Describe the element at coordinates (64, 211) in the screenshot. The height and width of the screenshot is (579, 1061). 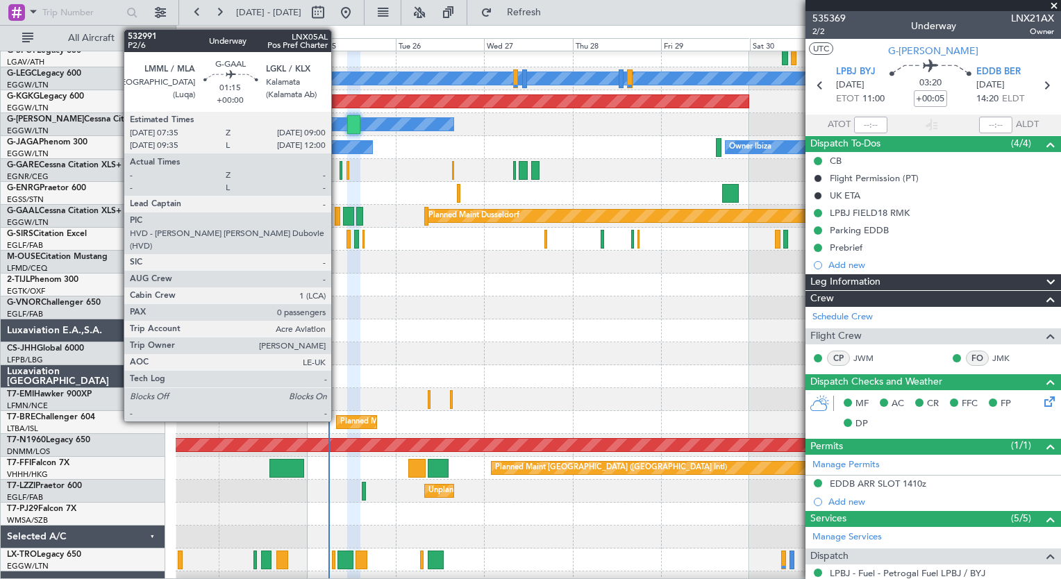
I see `a: G-GAALCessna Citation XLS+` at that location.